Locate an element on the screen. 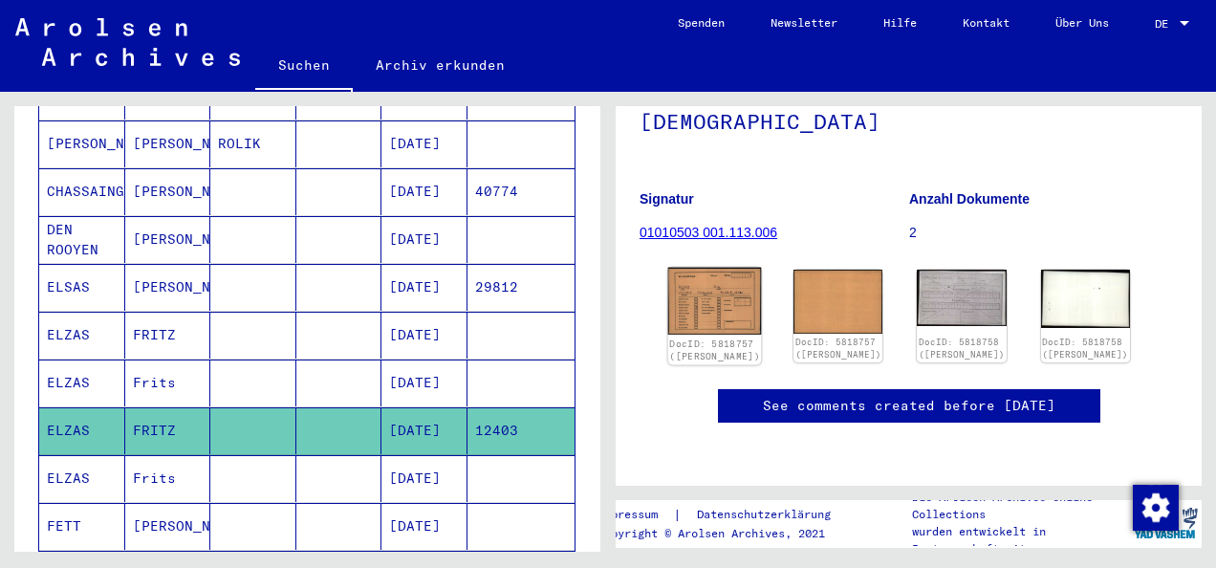 This screenshot has width=1216, height=568. a: 01010503 001.113.006 is located at coordinates (708, 232).